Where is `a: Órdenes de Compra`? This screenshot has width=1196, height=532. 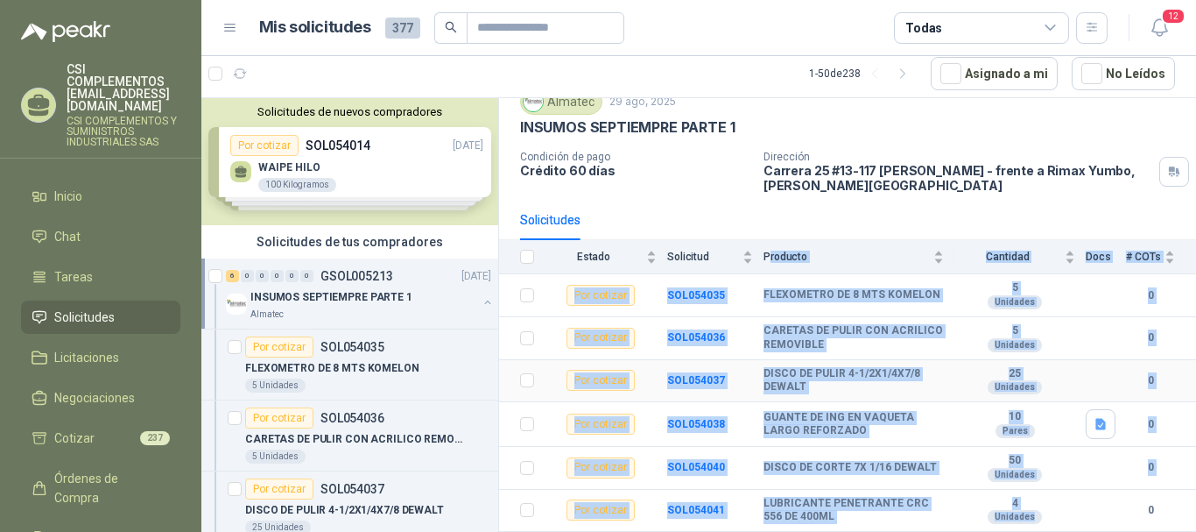
a: Órdenes de Compra is located at coordinates (101, 488).